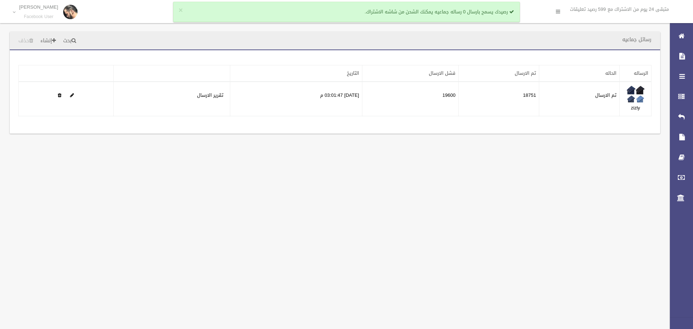 The width and height of the screenshot is (693, 329). Describe the element at coordinates (70, 41) in the screenshot. I see `a: بحث` at that location.